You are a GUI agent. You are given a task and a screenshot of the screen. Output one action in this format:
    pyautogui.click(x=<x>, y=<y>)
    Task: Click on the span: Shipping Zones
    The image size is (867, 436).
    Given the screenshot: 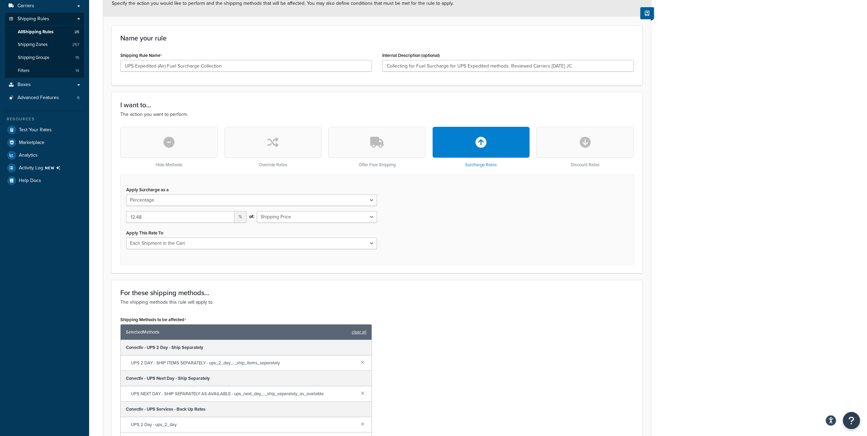 What is the action you would take?
    pyautogui.click(x=33, y=45)
    